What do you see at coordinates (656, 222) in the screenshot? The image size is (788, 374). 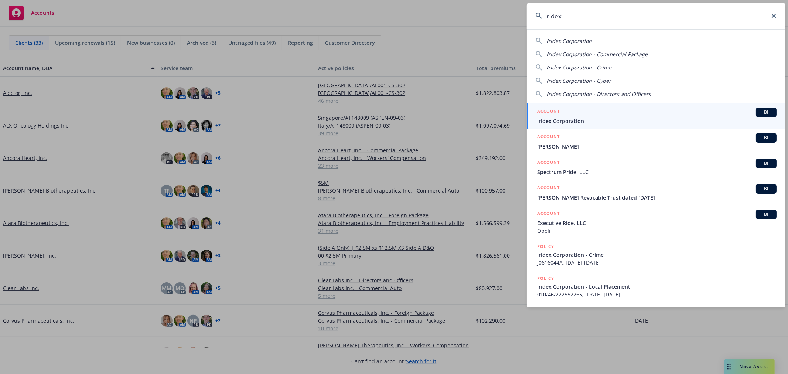 I see `a: ACCOUNTBIExecutive Ride, LLCOpoli` at bounding box center [656, 222].